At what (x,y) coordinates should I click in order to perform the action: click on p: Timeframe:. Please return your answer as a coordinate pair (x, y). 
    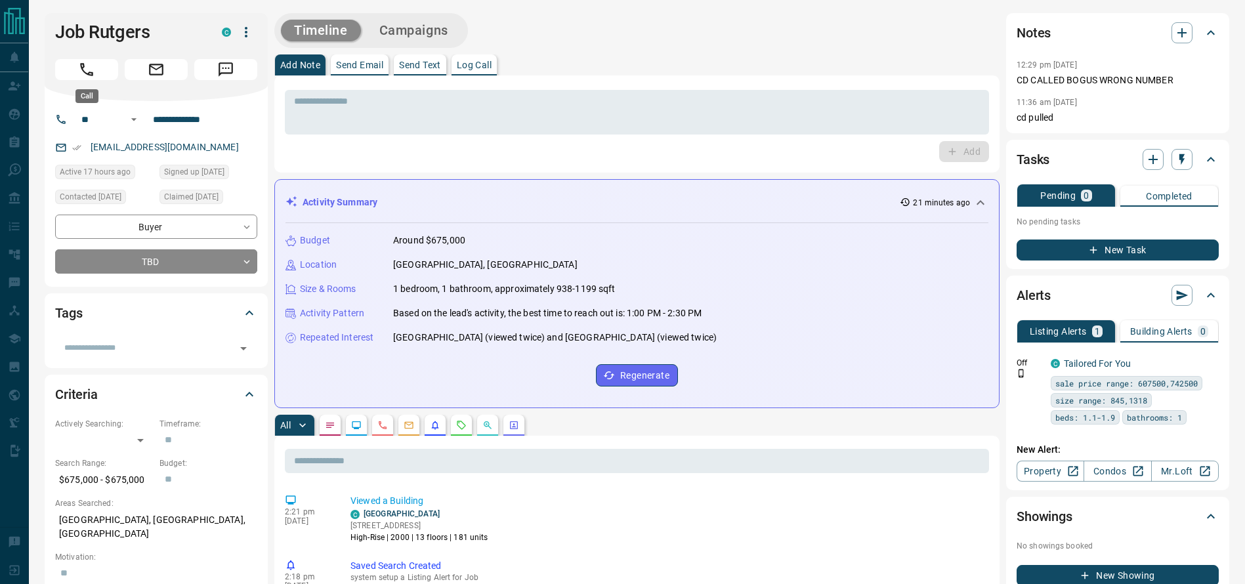
    Looking at the image, I should click on (208, 424).